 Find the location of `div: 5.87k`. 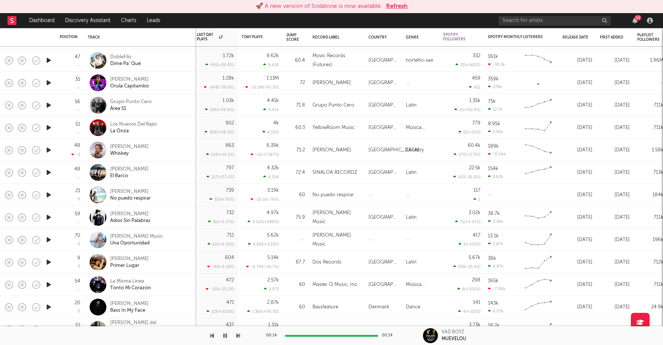

div: 5.87k is located at coordinates (495, 243).